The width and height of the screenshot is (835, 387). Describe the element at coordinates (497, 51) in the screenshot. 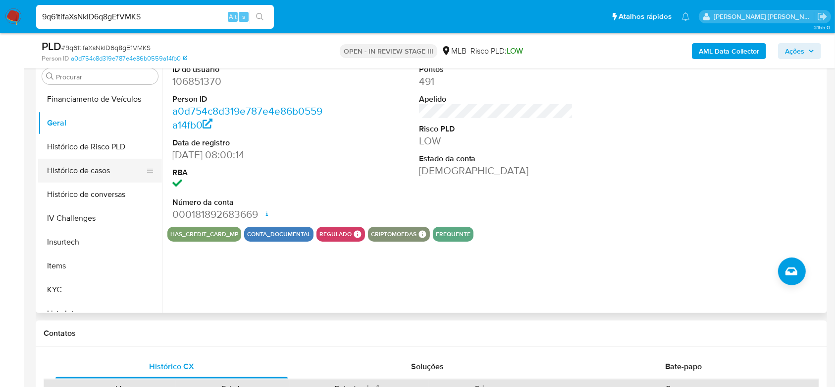

I see `span: Risco PLD:` at that location.